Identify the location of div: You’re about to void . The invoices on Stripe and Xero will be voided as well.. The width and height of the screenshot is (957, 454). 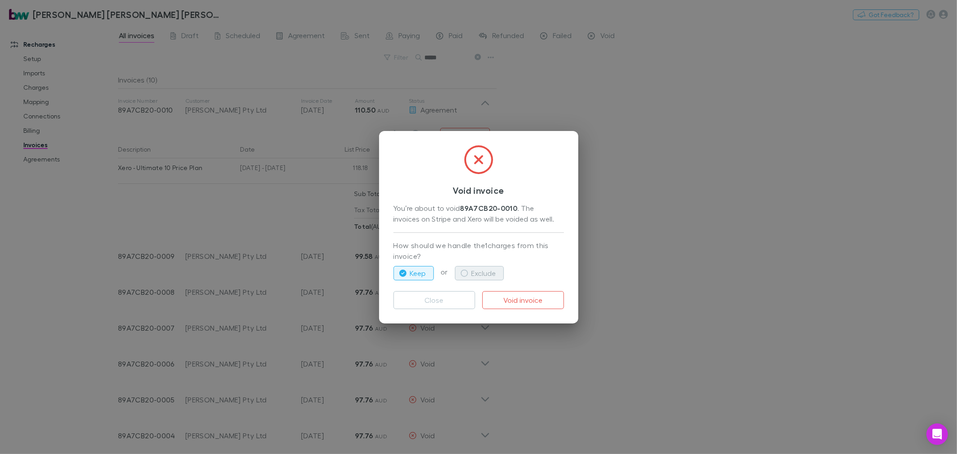
(479, 214).